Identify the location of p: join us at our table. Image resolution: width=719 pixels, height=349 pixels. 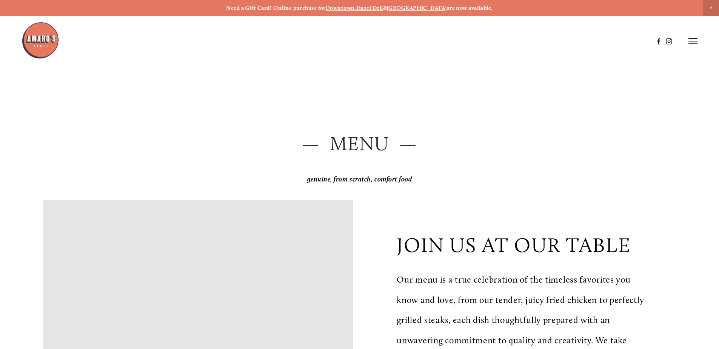
(514, 245).